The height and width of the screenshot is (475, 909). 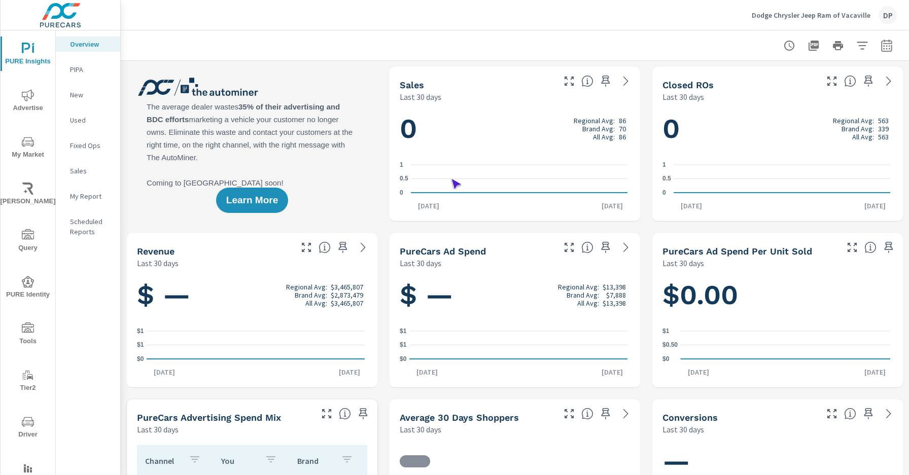 I want to click on div: Fixed Ops, so click(x=88, y=146).